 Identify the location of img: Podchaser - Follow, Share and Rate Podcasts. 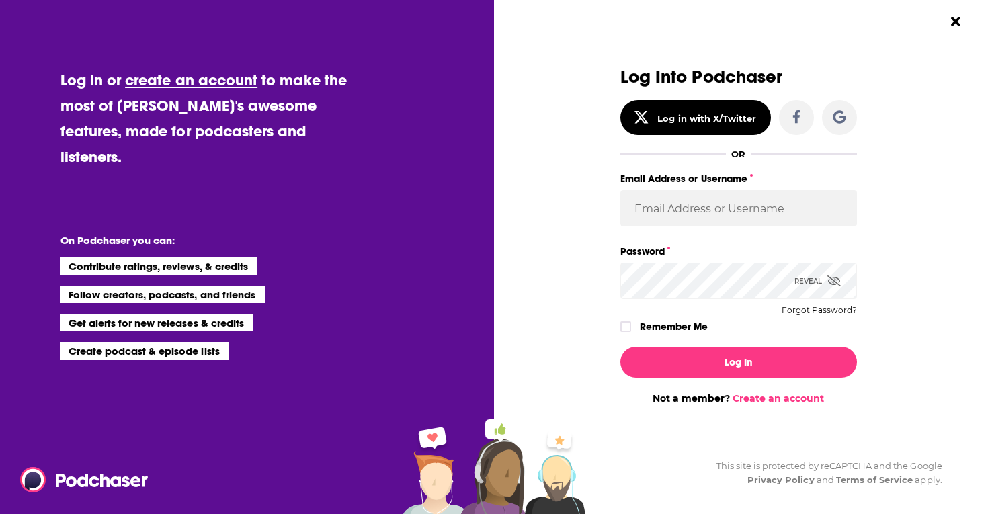
(85, 480).